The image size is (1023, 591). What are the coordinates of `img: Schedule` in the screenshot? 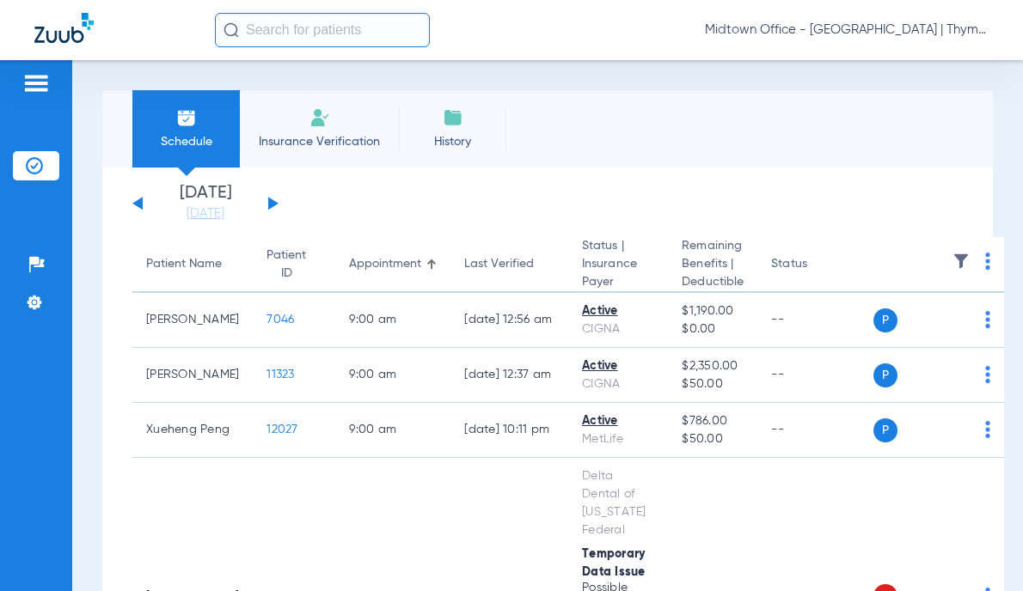 It's located at (186, 118).